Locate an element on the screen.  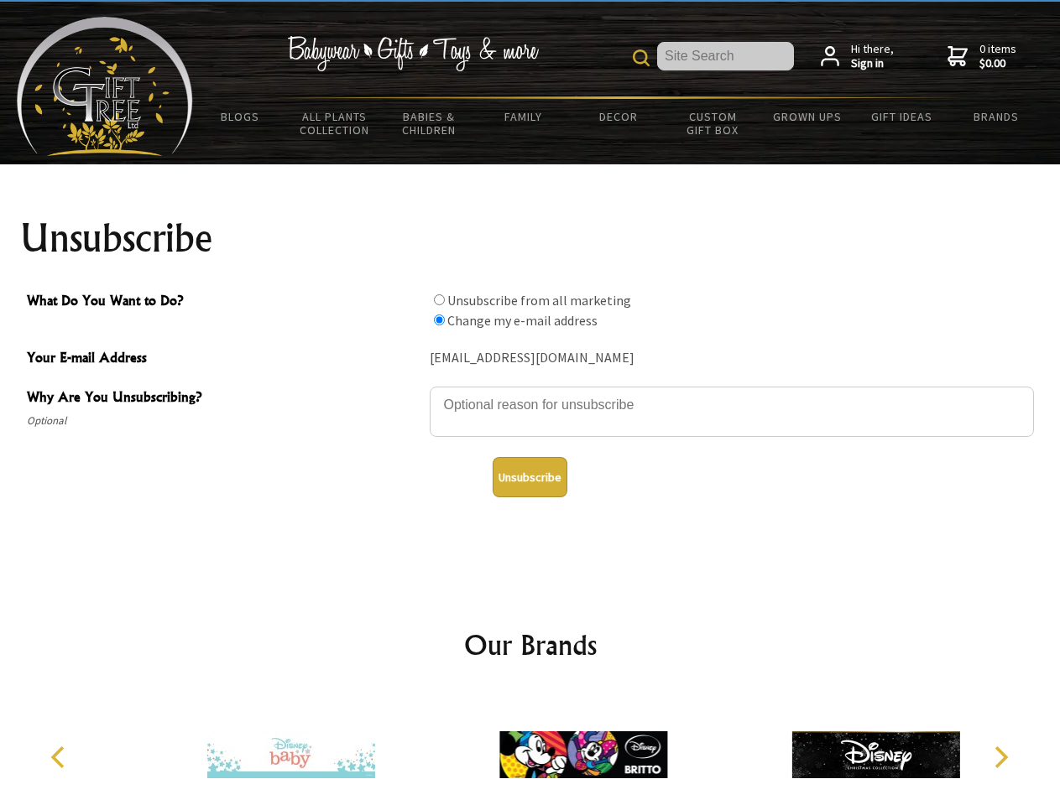
h2: Our Brands is located at coordinates (530, 645).